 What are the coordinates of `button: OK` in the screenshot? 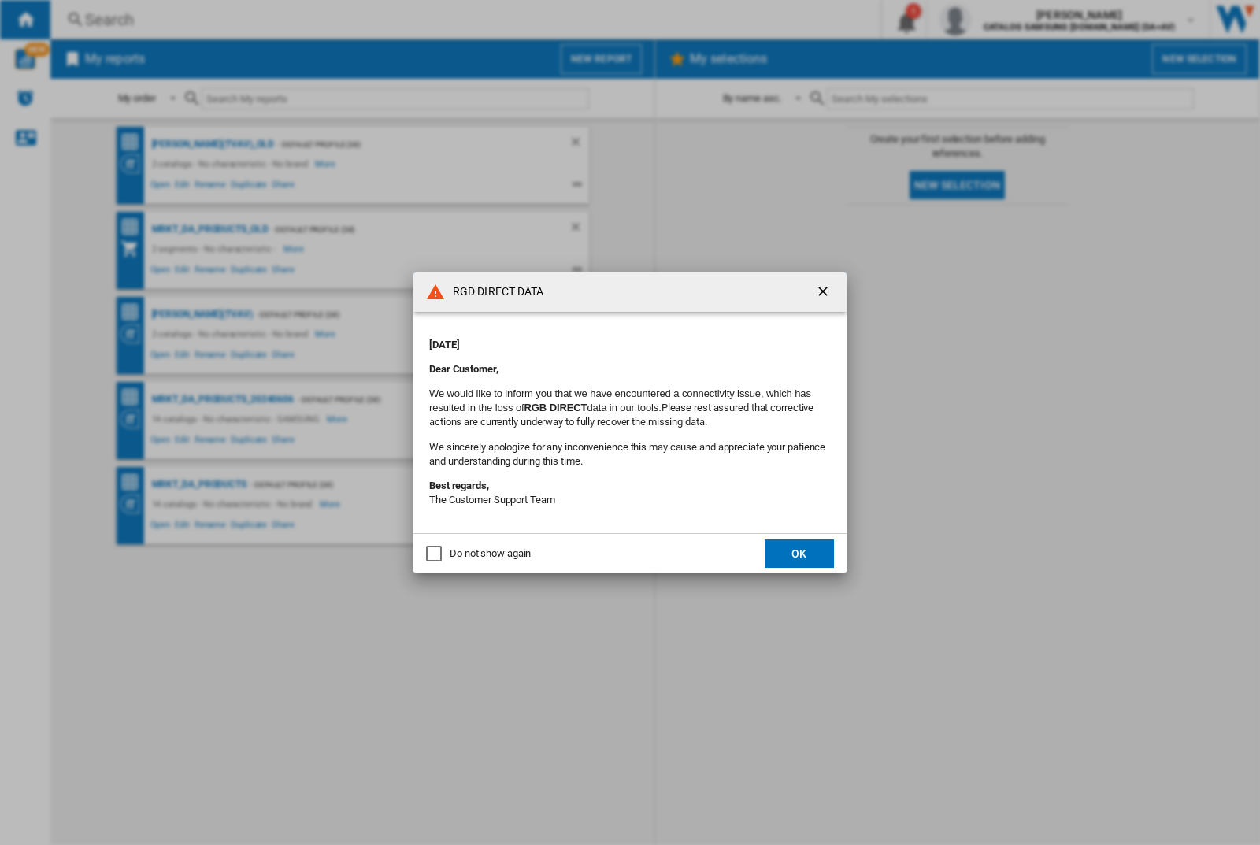 It's located at (799, 553).